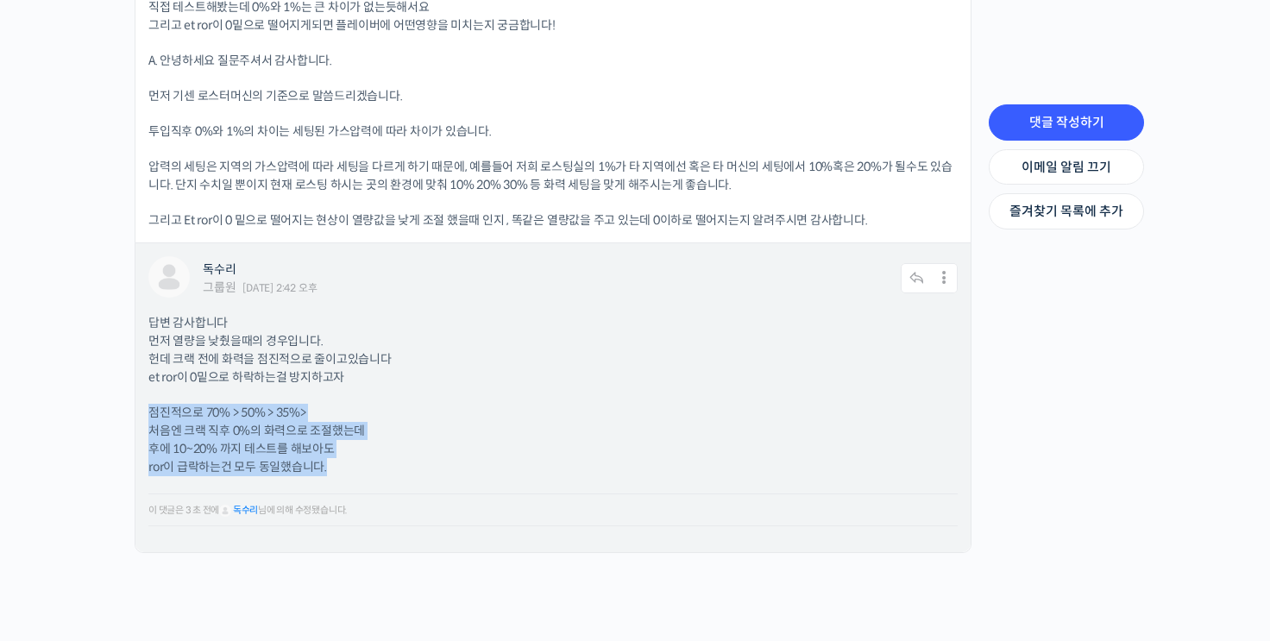 This screenshot has height=641, width=1270. What do you see at coordinates (1066, 123) in the screenshot?
I see `a: 댓글 작성하기` at bounding box center [1066, 123].